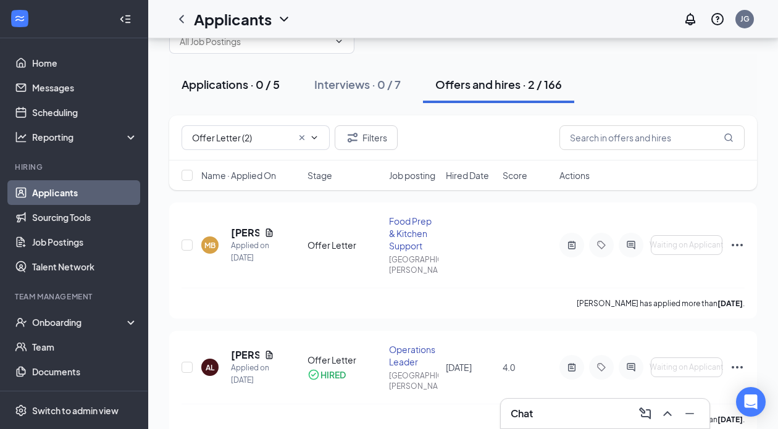 The width and height of the screenshot is (778, 429). What do you see at coordinates (85, 397) in the screenshot?
I see `a: SurveysCrown` at bounding box center [85, 397].